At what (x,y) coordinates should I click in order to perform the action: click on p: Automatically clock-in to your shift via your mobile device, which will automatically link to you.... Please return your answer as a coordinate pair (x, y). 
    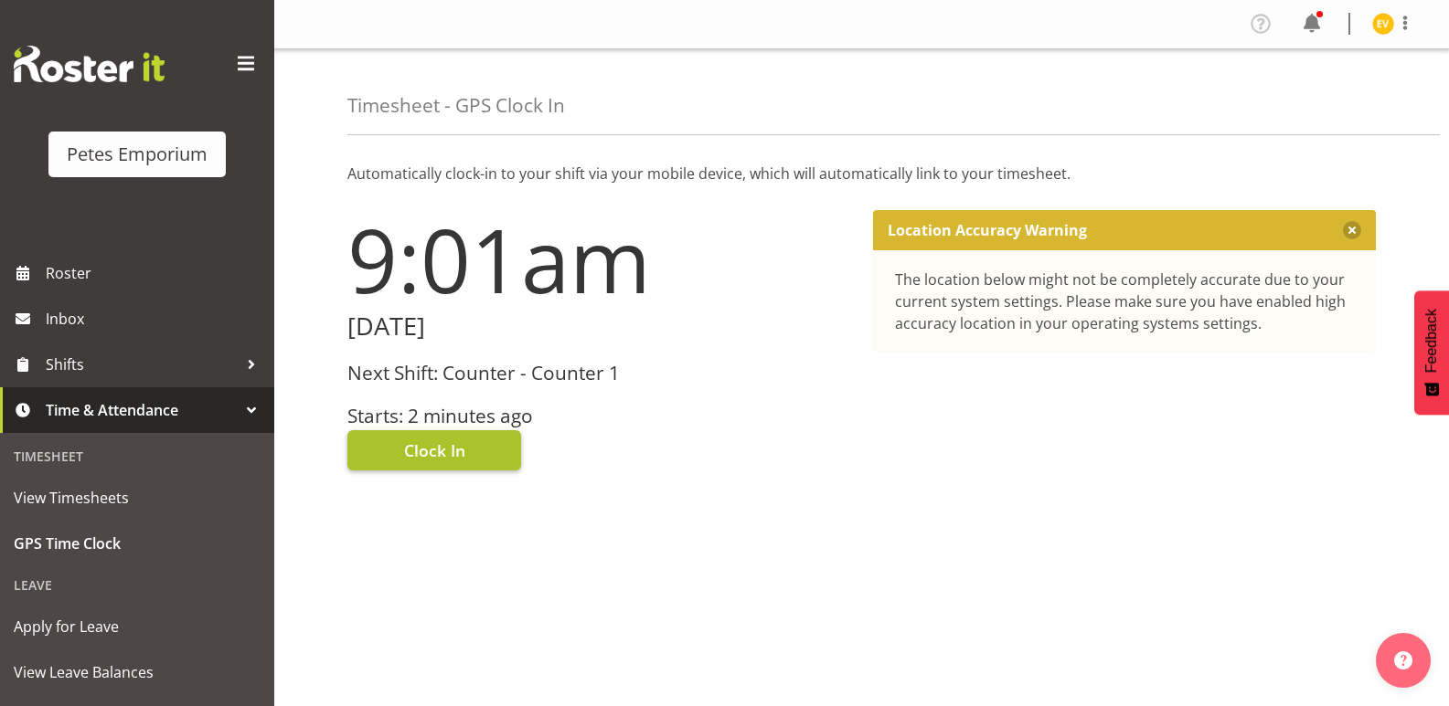
    Looking at the image, I should click on (861, 174).